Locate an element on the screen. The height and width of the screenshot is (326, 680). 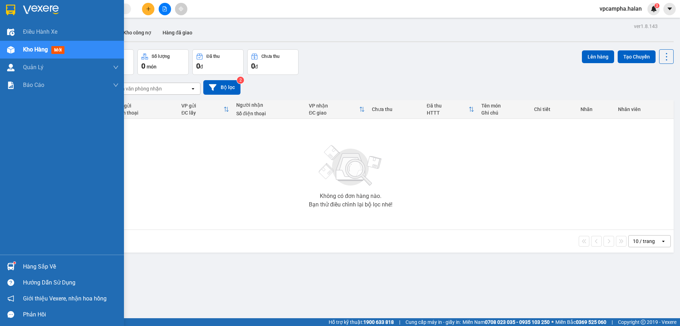
button: Kho công nợ is located at coordinates (137, 33).